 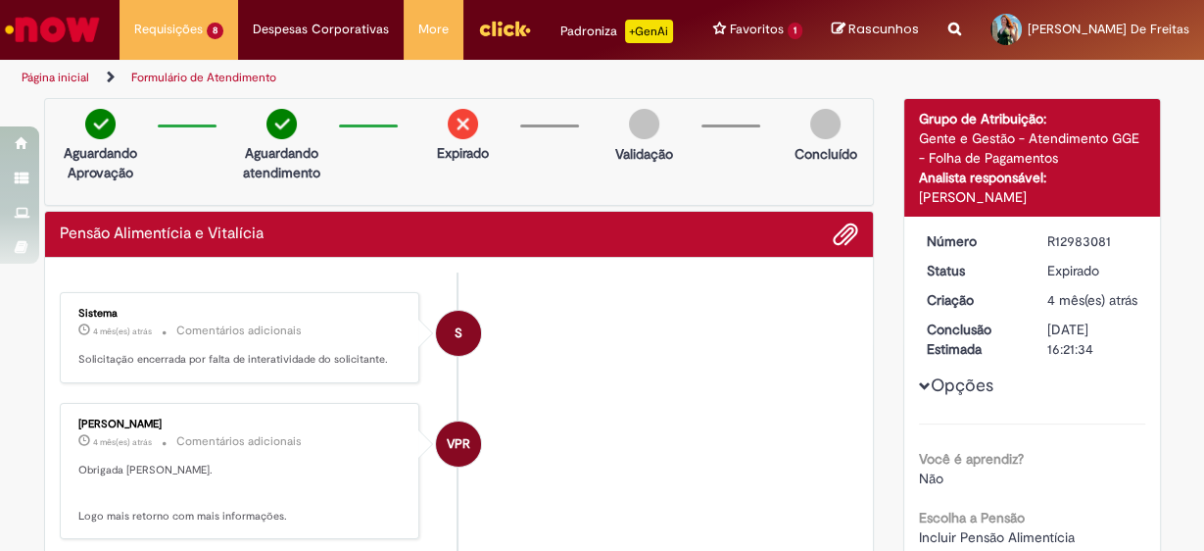 I want to click on div: Vanessa Paiva Ribeiro, so click(x=458, y=444).